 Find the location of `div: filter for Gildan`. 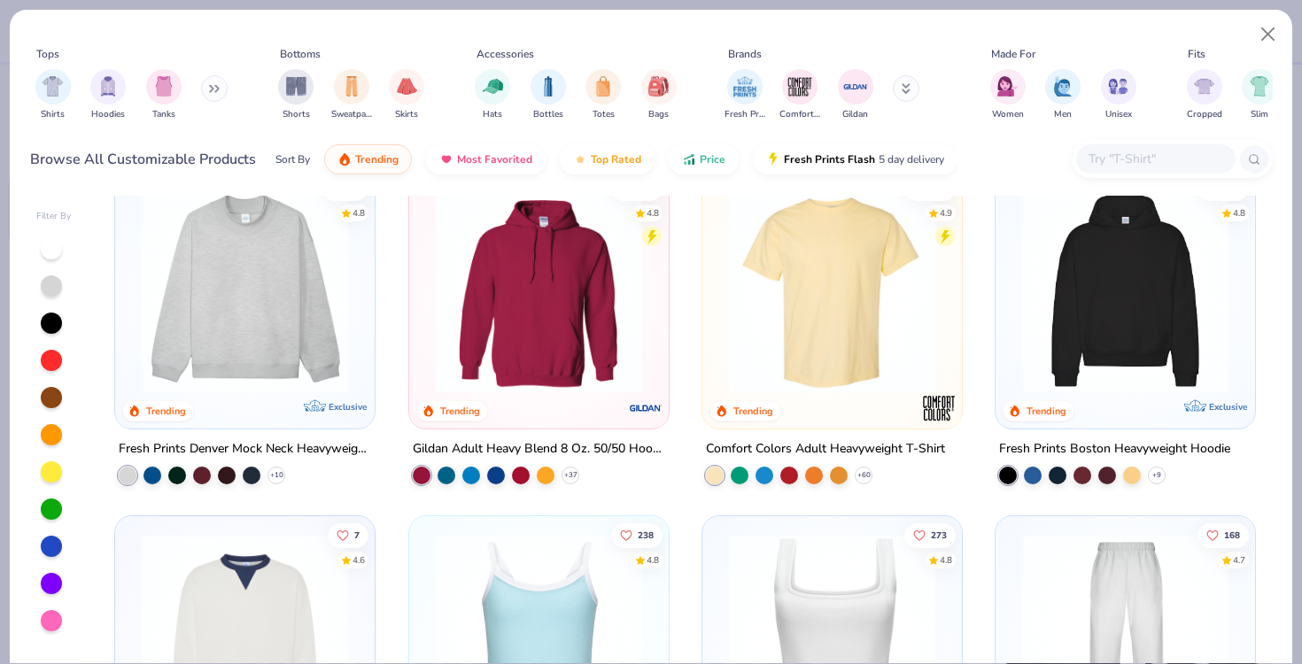

div: filter for Gildan is located at coordinates (856, 95).